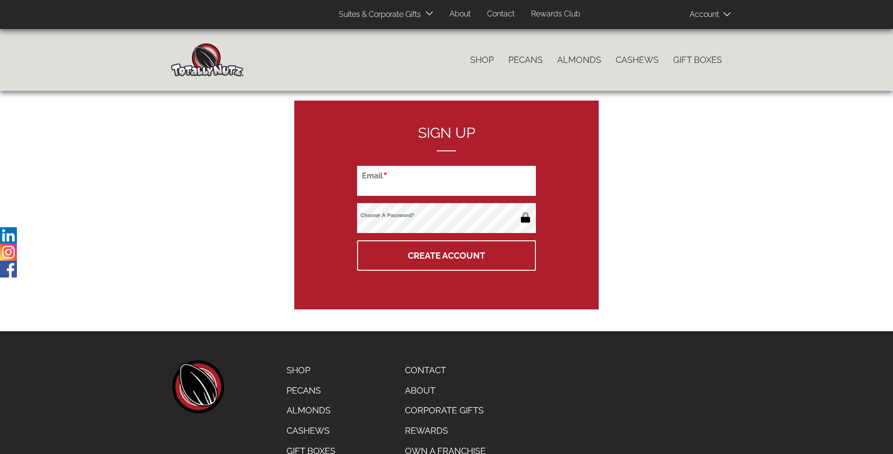  What do you see at coordinates (445, 410) in the screenshot?
I see `a: Corporate Gifts` at bounding box center [445, 410].